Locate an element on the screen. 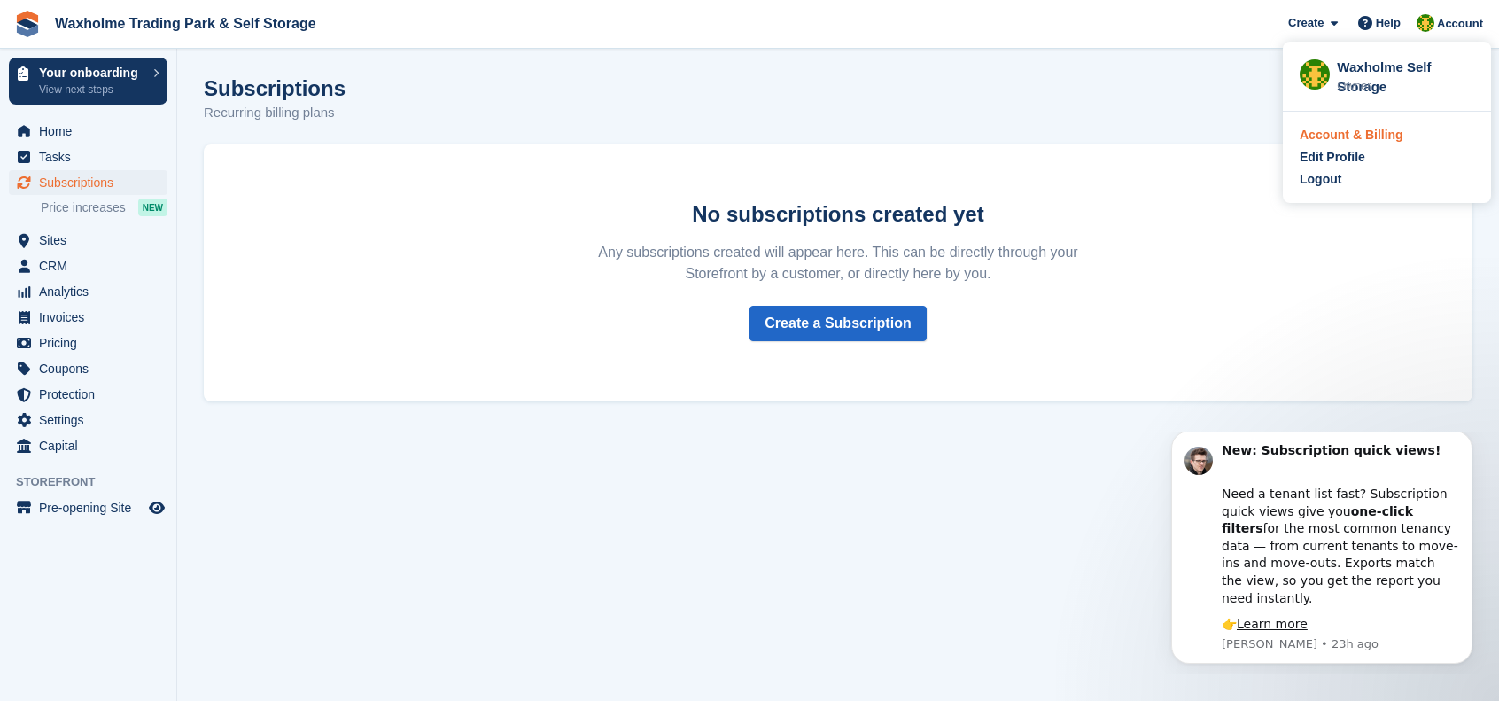 The height and width of the screenshot is (701, 1499). div: Logout is located at coordinates (1320, 179).